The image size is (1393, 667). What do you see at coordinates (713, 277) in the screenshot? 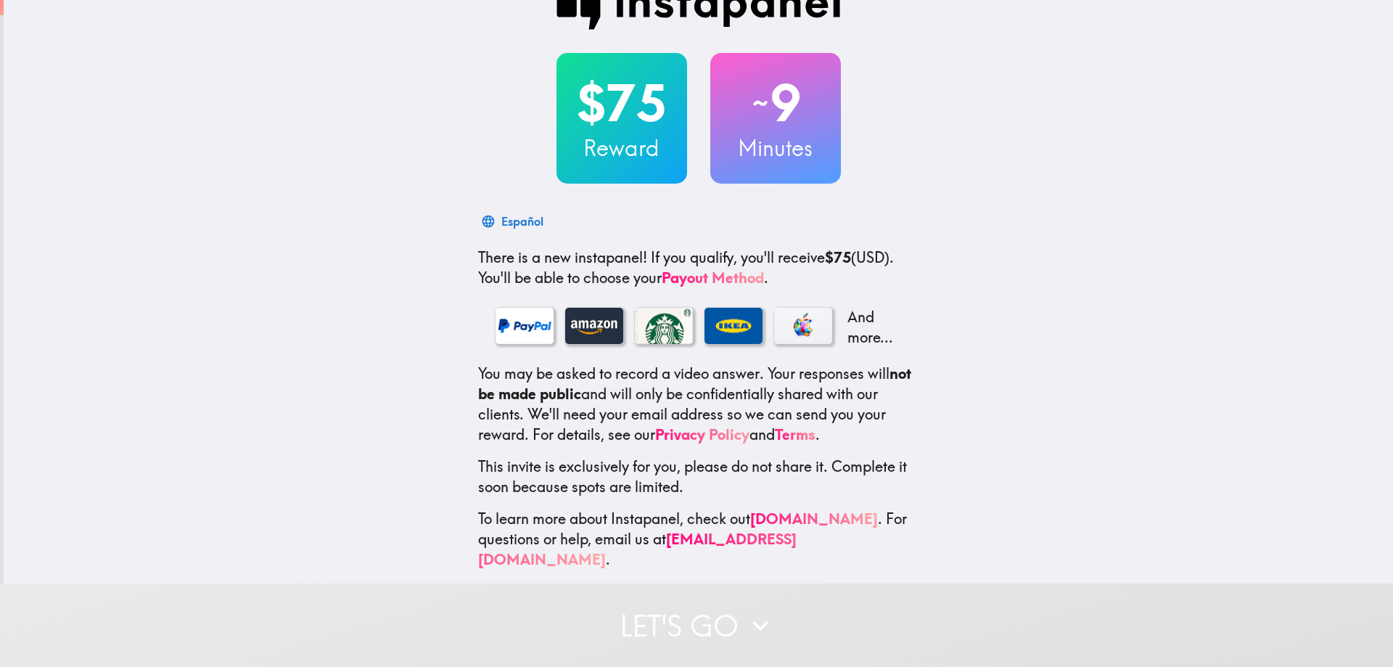
I see `a: Payout Method` at bounding box center [713, 277].